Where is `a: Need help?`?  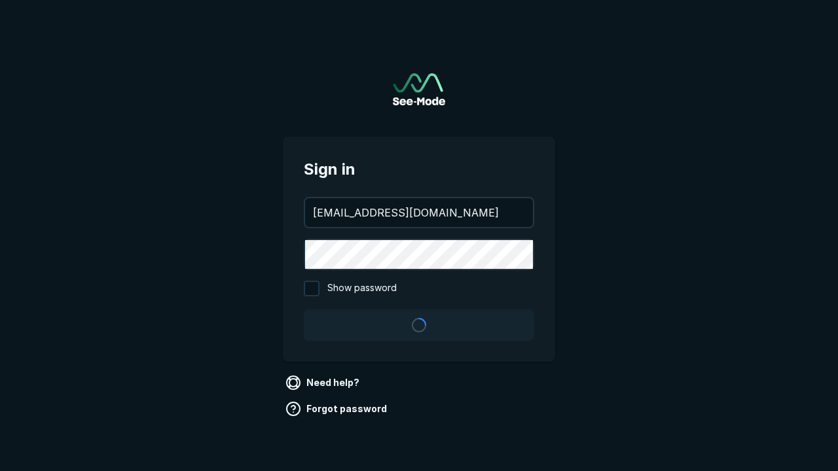
a: Need help? is located at coordinates (323, 383).